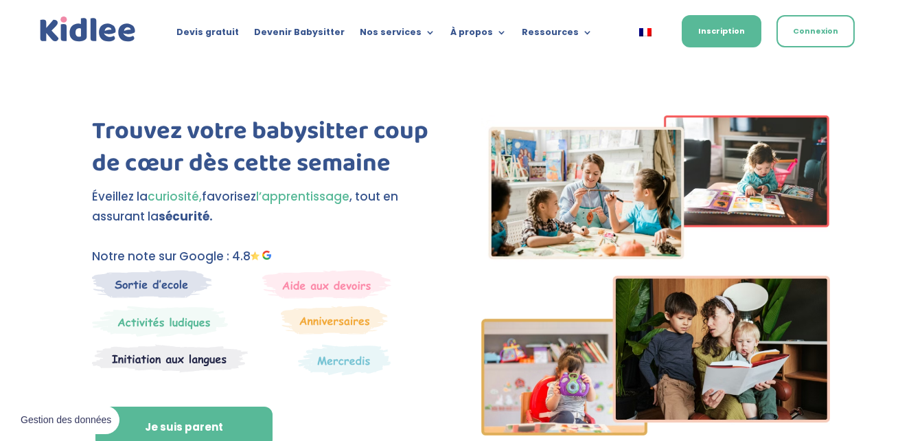 The width and height of the screenshot is (922, 441). I want to click on h1: Trouvez votre babysitter coup de cœur dès cette semaine, so click(266, 151).